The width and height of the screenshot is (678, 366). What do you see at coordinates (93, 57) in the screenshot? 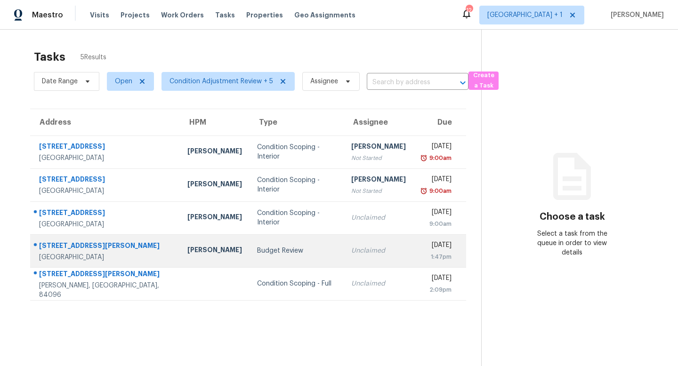
I see `span: 5 Results` at bounding box center [93, 57].